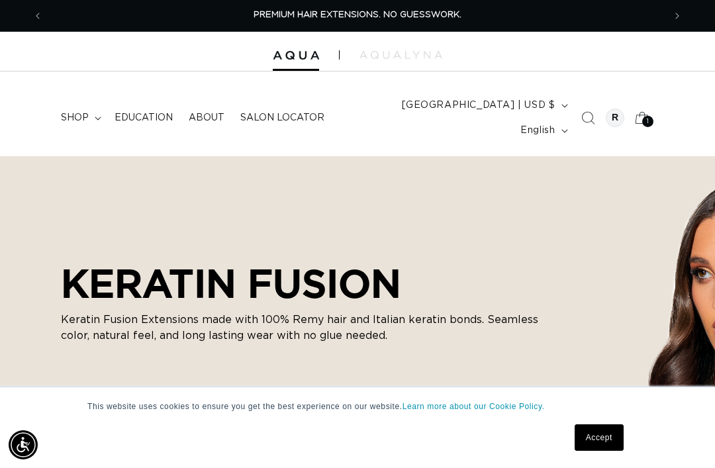 The width and height of the screenshot is (715, 468). I want to click on p: Keratin Fusion Extensions made with 100% Remy hair and Italian keratin bonds. Seamless color, nat..., so click(312, 327).